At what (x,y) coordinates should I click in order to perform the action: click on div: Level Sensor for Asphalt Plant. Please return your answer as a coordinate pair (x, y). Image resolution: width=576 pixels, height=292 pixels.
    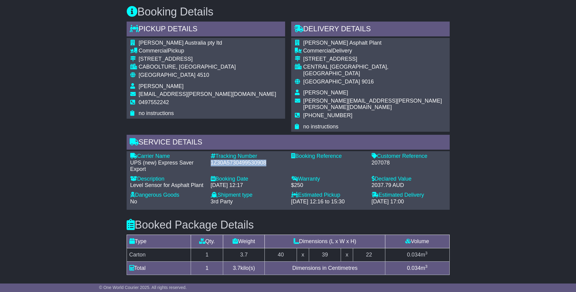
    Looking at the image, I should click on (167, 185).